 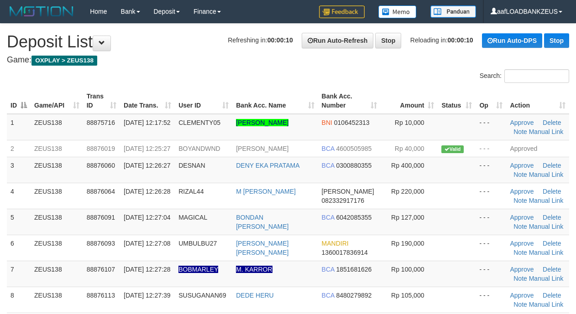 What do you see at coordinates (19, 148) in the screenshot?
I see `td: 2` at bounding box center [19, 148].